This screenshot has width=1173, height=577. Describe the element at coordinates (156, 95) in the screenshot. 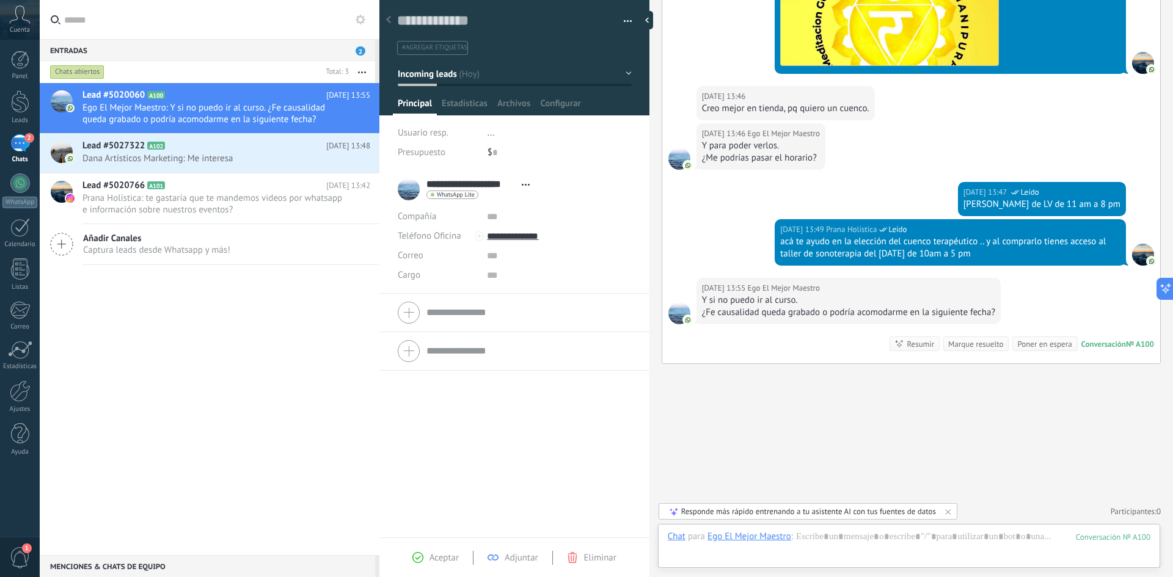

I see `span: A100` at that location.